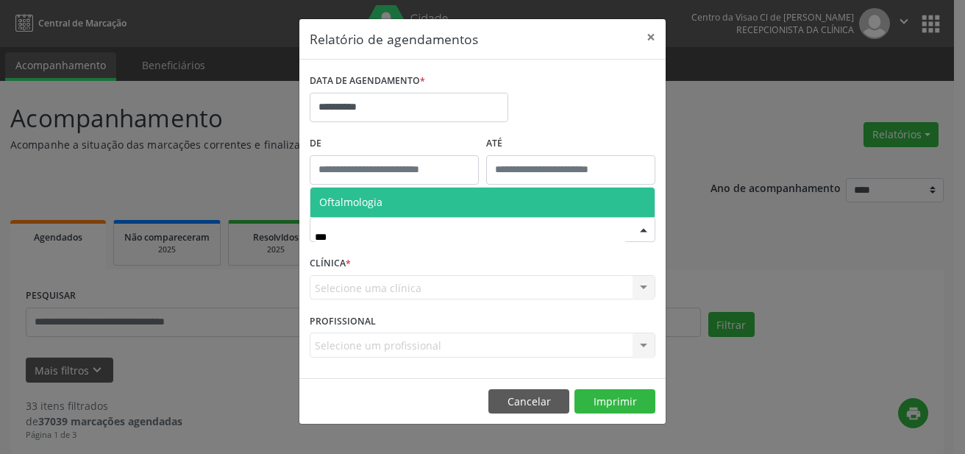 Image resolution: width=965 pixels, height=454 pixels. Describe the element at coordinates (393, 39) in the screenshot. I see `h5: Relatório de agendamentos` at that location.